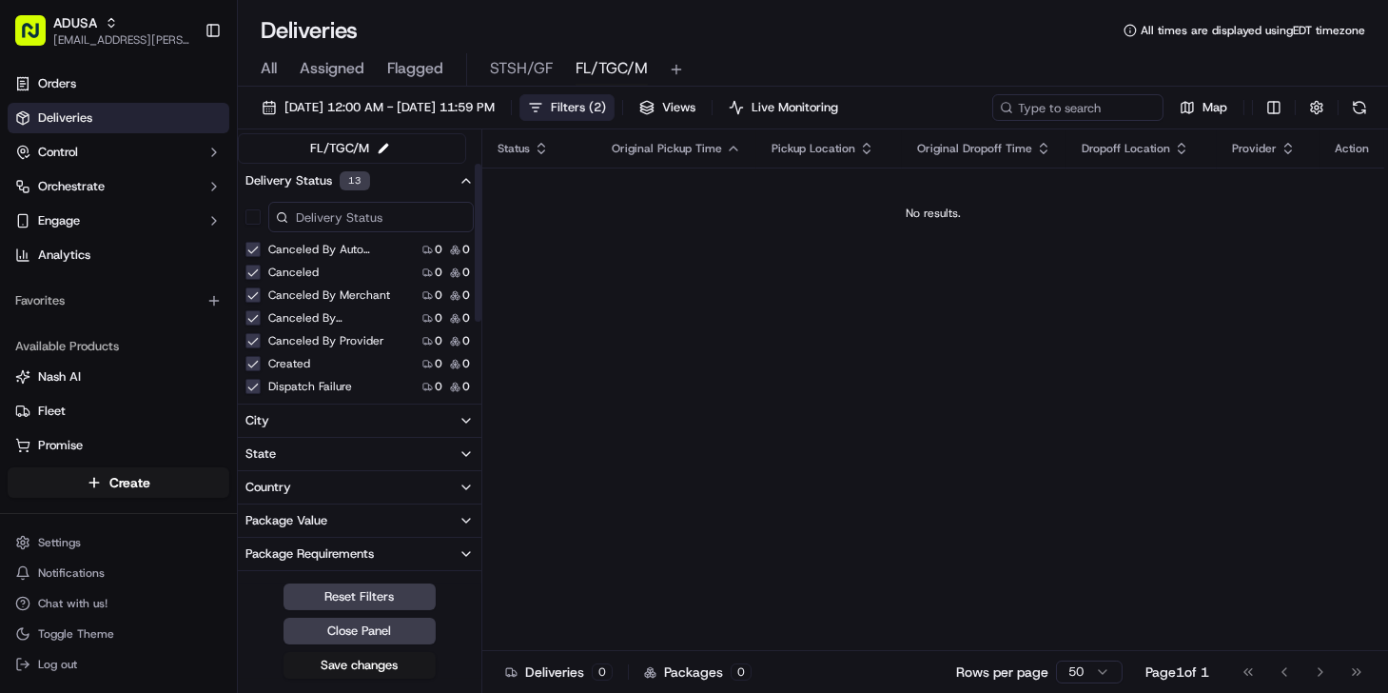 Image resolution: width=1388 pixels, height=693 pixels. I want to click on label: Created, so click(289, 363).